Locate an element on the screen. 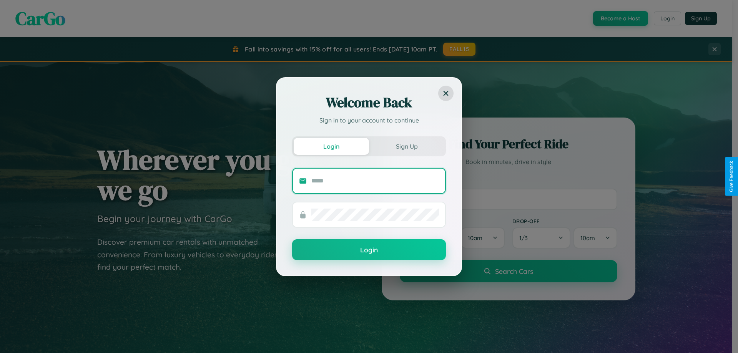  div: Give Feedback is located at coordinates (732, 176).